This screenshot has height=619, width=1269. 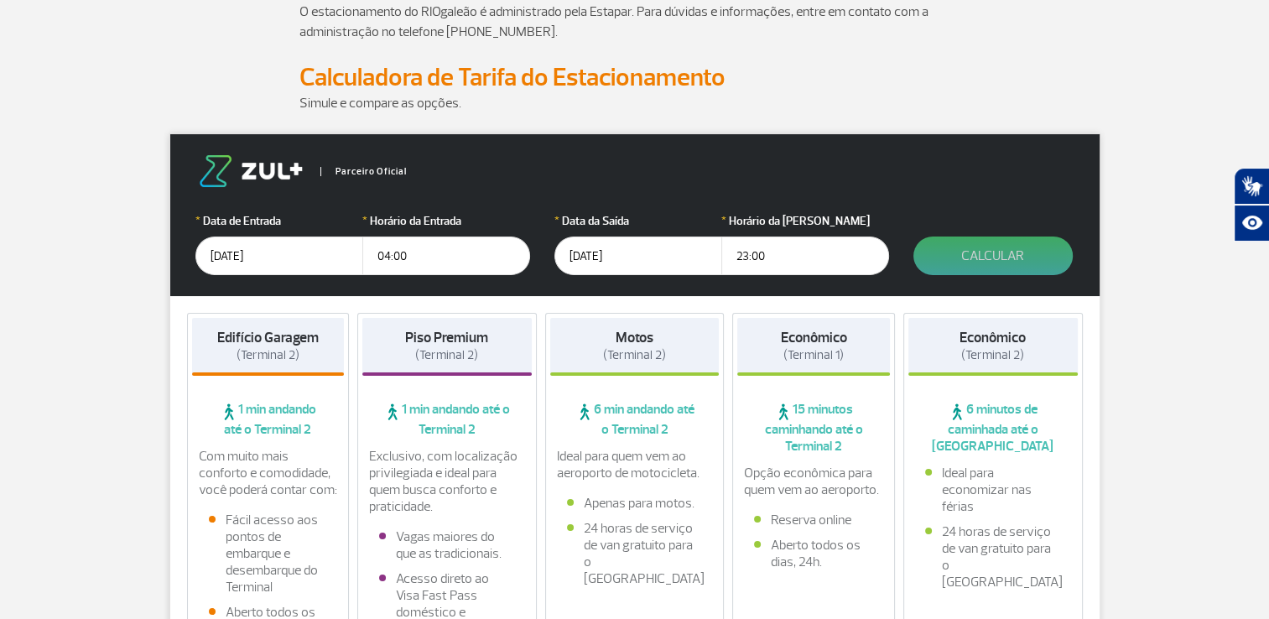 What do you see at coordinates (814, 428) in the screenshot?
I see `span: 15 minutos caminhando até o Terminal 2` at bounding box center [814, 428].